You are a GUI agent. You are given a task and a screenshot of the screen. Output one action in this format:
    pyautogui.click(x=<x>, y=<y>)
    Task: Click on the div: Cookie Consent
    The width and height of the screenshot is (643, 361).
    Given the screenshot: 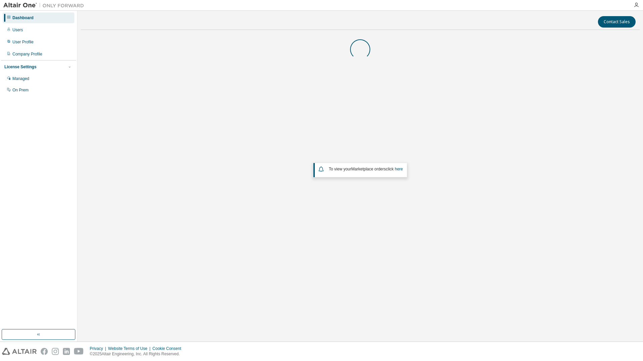 What is the action you would take?
    pyautogui.click(x=169, y=349)
    